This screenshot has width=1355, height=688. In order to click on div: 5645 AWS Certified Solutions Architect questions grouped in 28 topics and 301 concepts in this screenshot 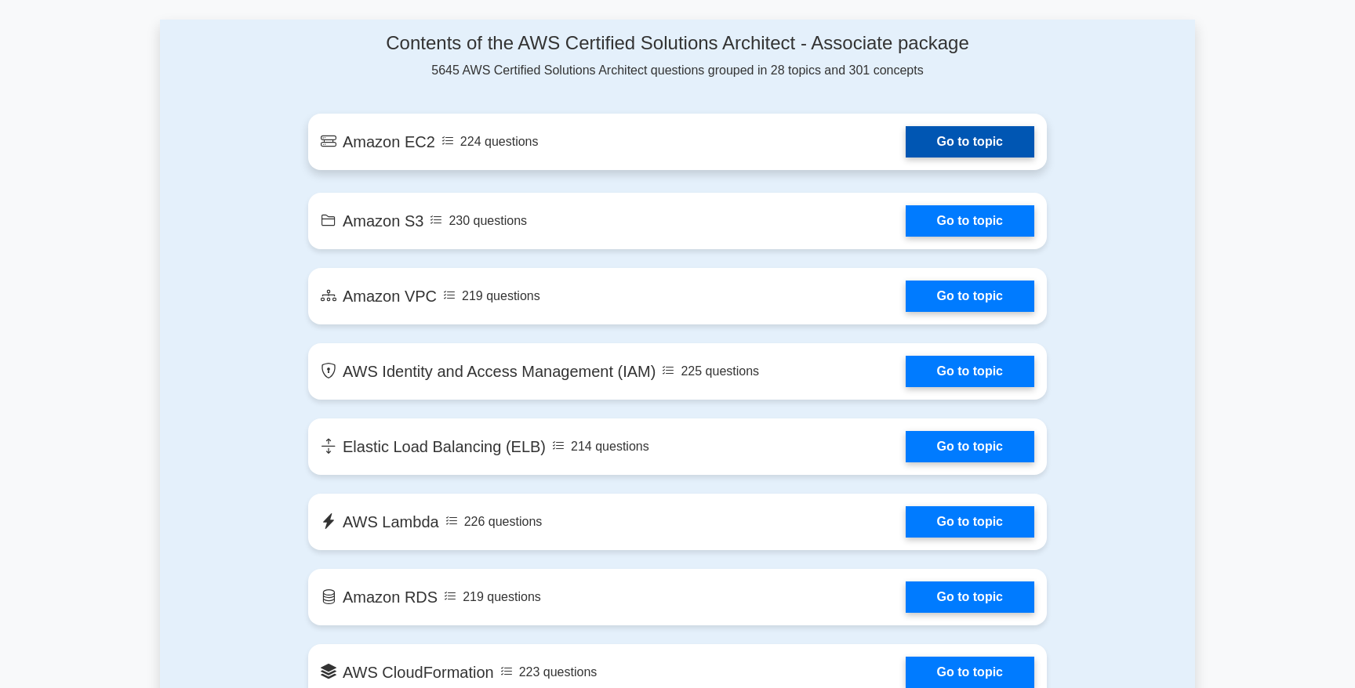, I will do `click(677, 56)`.